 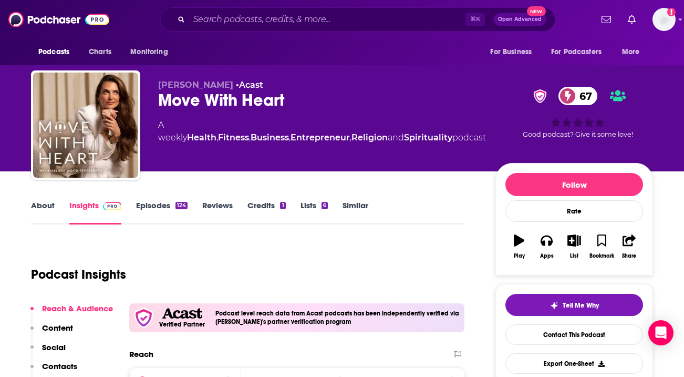 I want to click on img: Podchaser Pro, so click(x=112, y=206).